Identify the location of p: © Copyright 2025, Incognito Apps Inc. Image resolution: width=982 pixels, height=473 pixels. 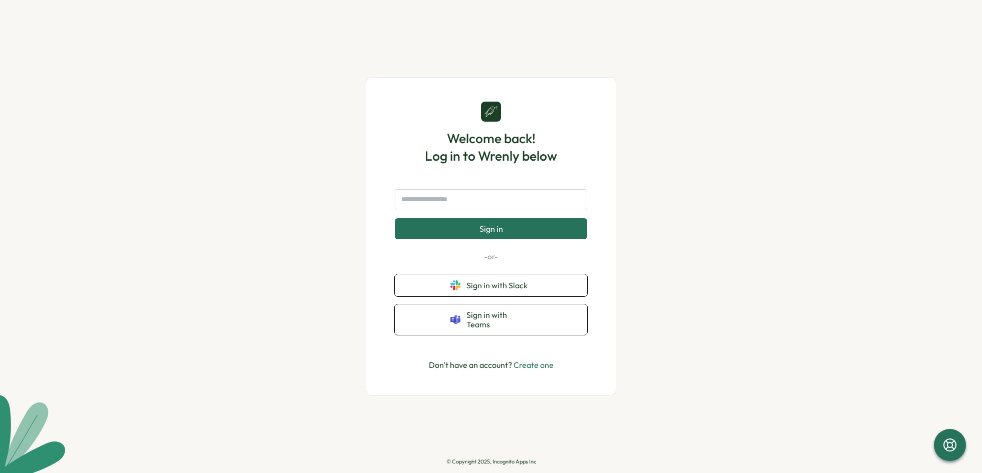
(491, 462).